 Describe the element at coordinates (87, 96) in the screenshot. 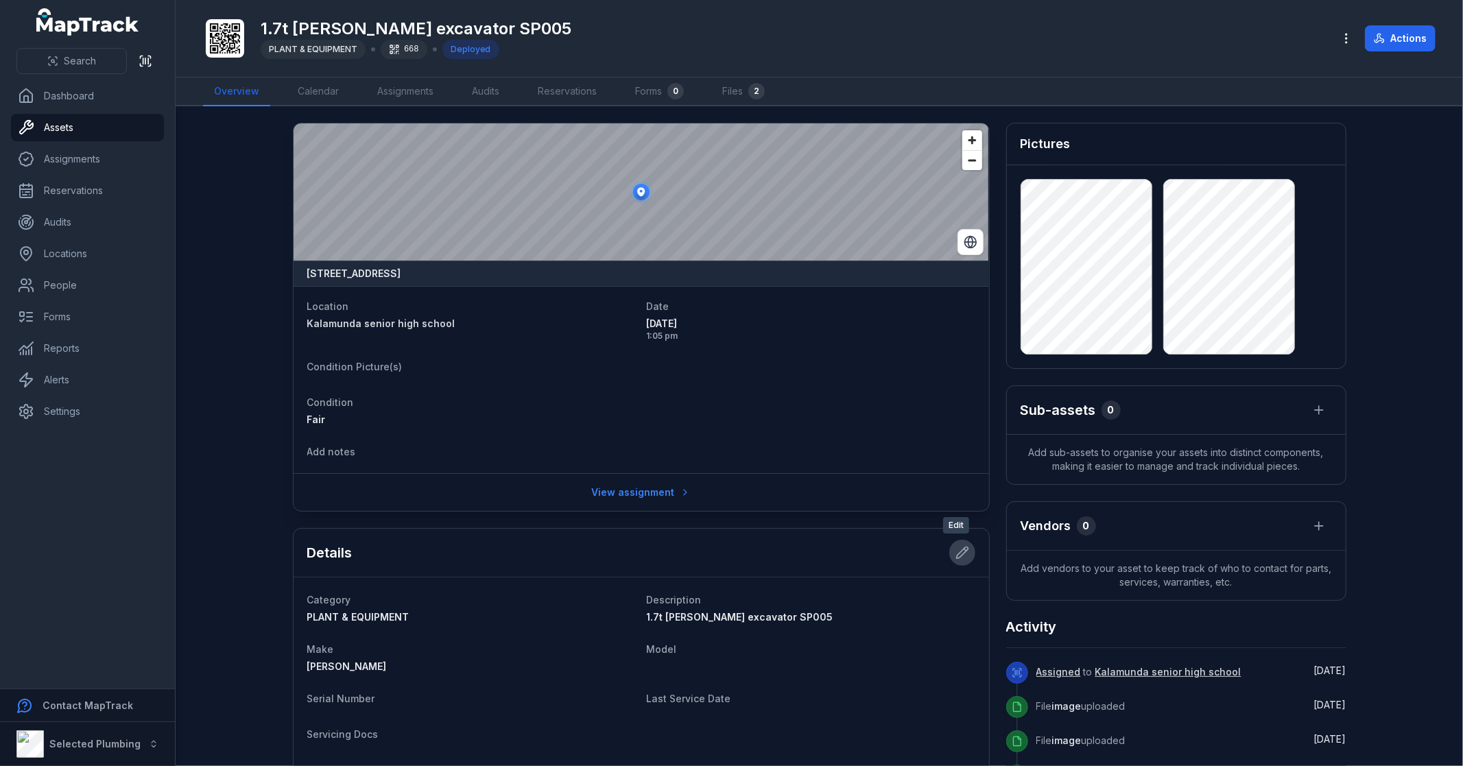

I see `a: Dashboard` at that location.